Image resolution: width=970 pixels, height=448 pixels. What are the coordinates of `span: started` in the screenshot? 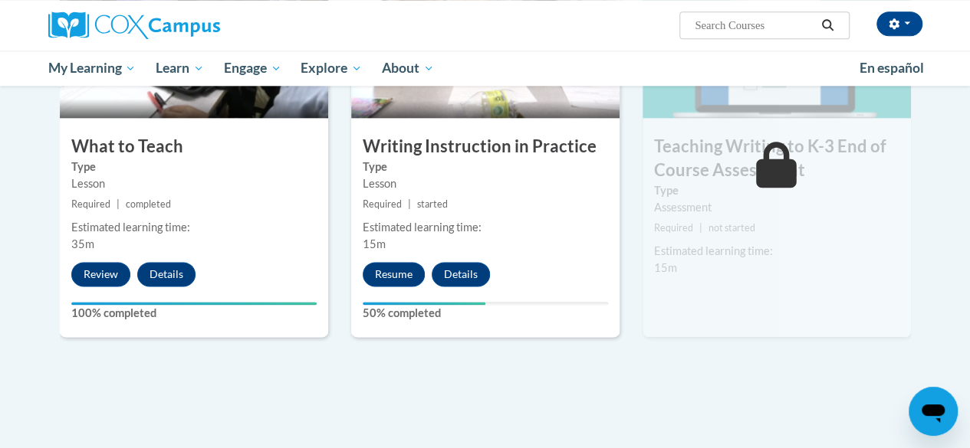 It's located at (432, 204).